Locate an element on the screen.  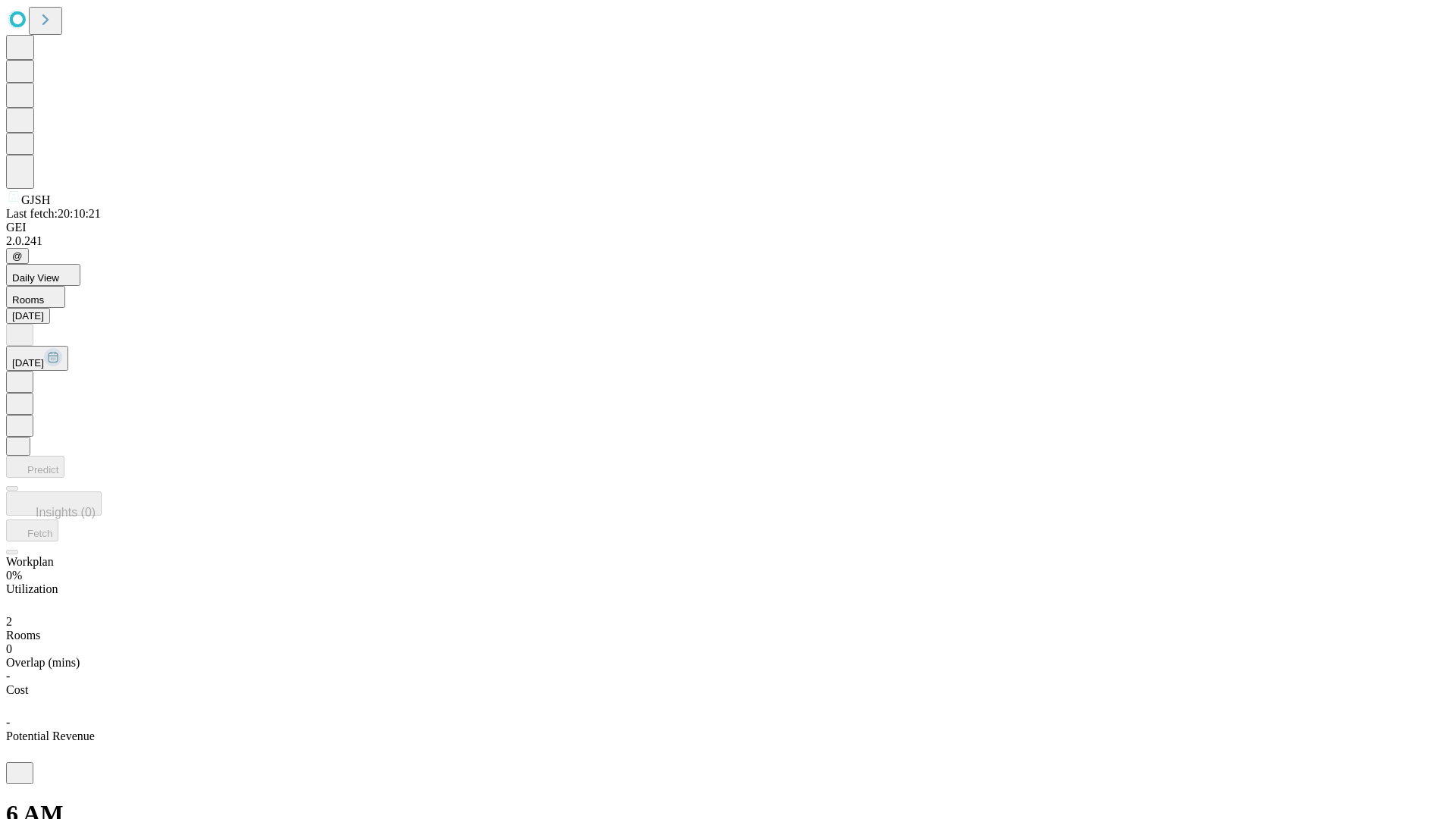
button: Rooms is located at coordinates (35, 296).